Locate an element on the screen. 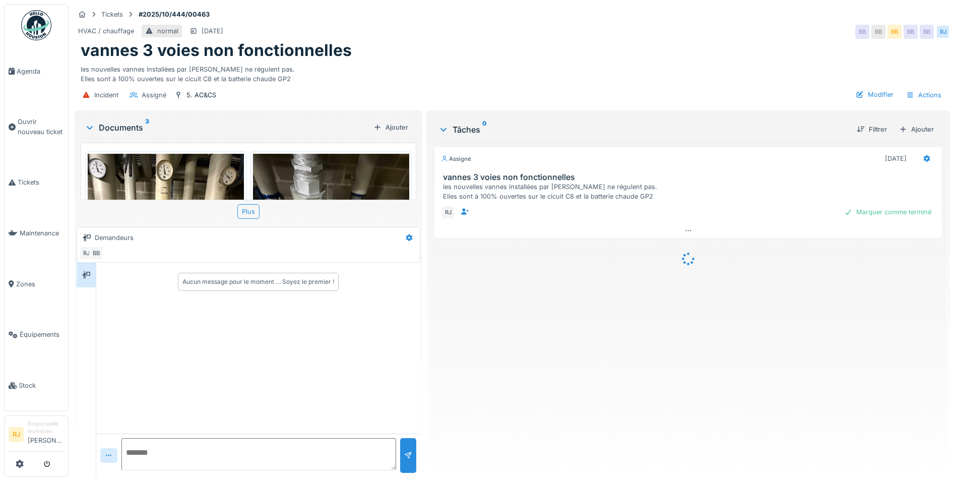 This screenshot has height=481, width=956. img: grgf4tjoydzy5g9c52aophp4ou7e is located at coordinates (331, 258).